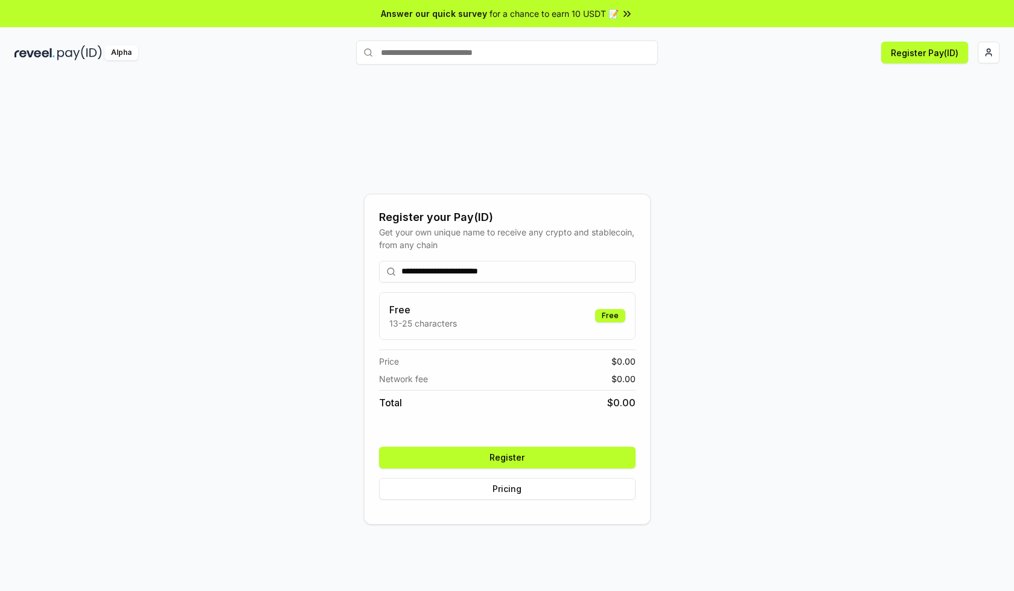 The width and height of the screenshot is (1014, 591). What do you see at coordinates (34, 53) in the screenshot?
I see `img: reveel_dark` at bounding box center [34, 53].